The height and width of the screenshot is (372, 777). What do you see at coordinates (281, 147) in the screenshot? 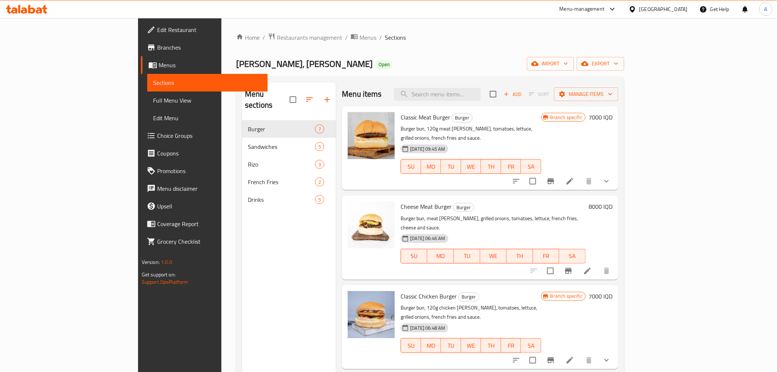
I see `span: Sandwiches` at bounding box center [281, 147].